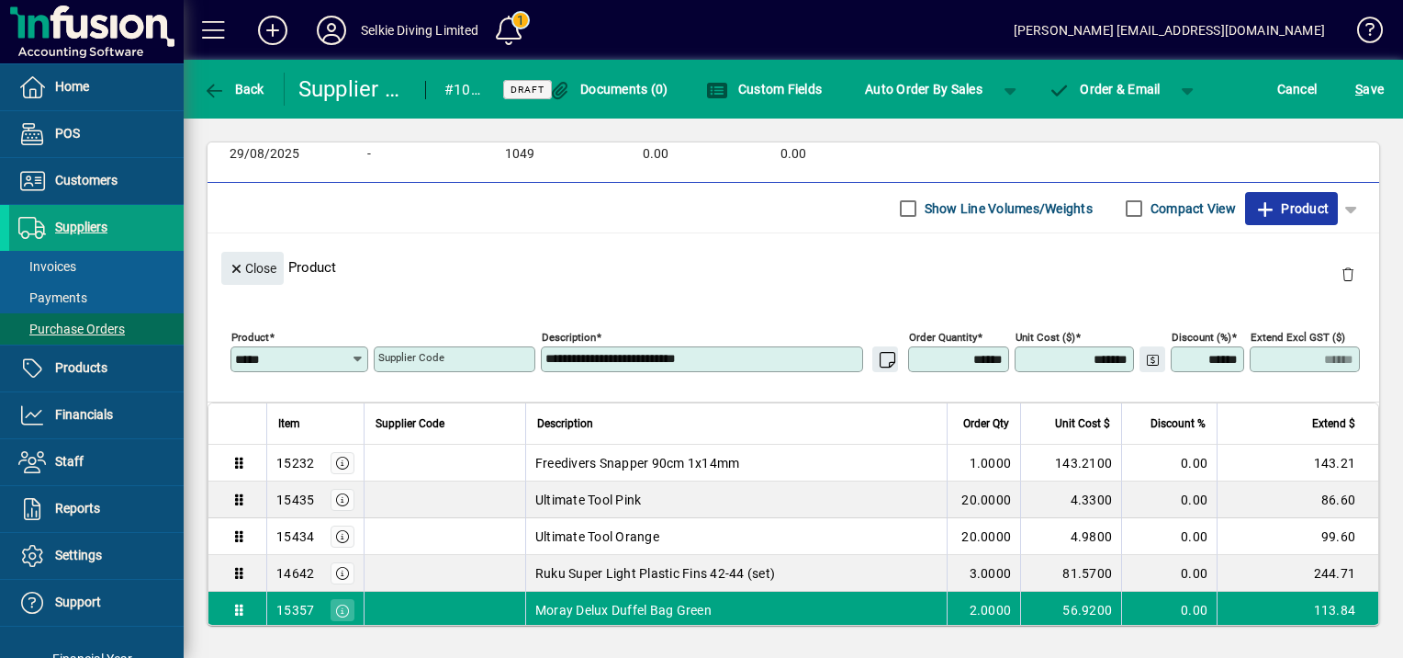 This screenshot has height=658, width=1403. Describe the element at coordinates (984, 463) in the screenshot. I see `td: 1.0000` at that location.